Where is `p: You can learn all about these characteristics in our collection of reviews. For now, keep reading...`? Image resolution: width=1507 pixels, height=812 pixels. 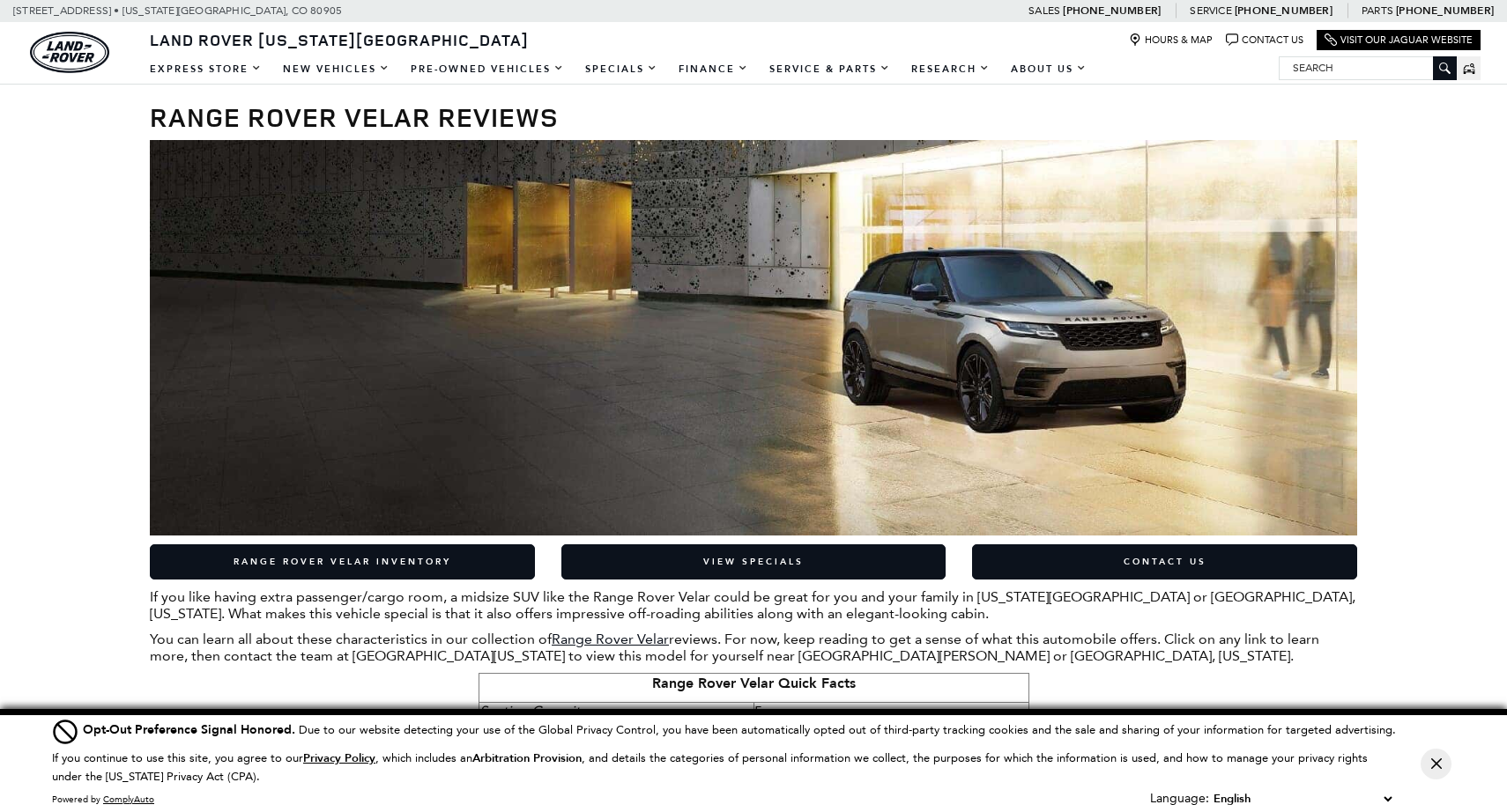
p: You can learn all about these characteristics in our collection of reviews. For now, keep reading... is located at coordinates (754, 648).